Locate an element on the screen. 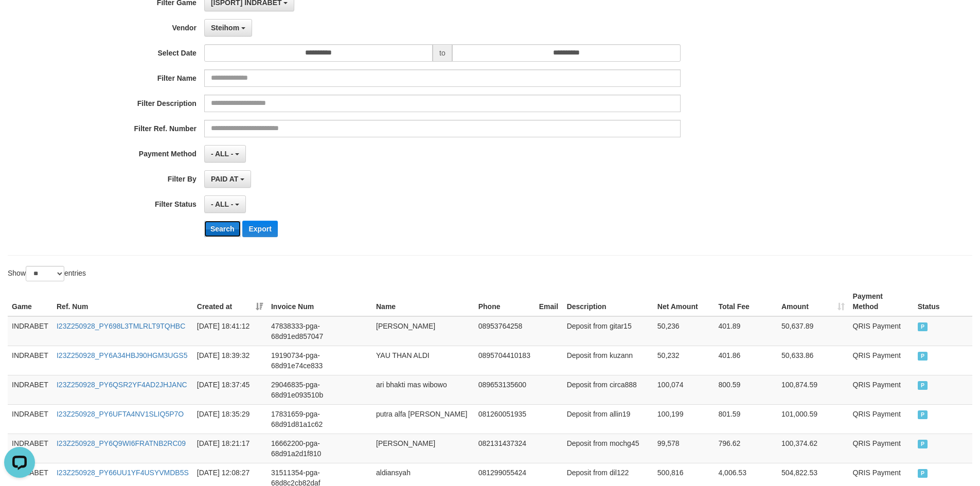 This screenshot has width=980, height=486. a: I23Z250928_PY6A34HBJ90HGM3UGS5 is located at coordinates (122, 355).